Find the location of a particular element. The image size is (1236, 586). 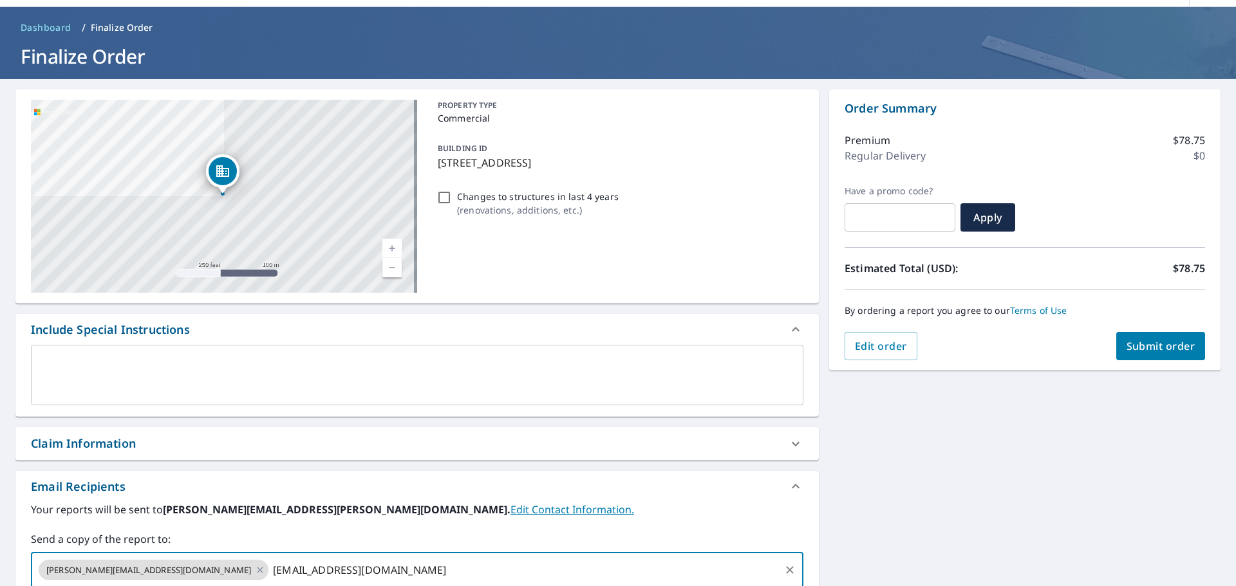

a: Dashboard is located at coordinates (46, 28).